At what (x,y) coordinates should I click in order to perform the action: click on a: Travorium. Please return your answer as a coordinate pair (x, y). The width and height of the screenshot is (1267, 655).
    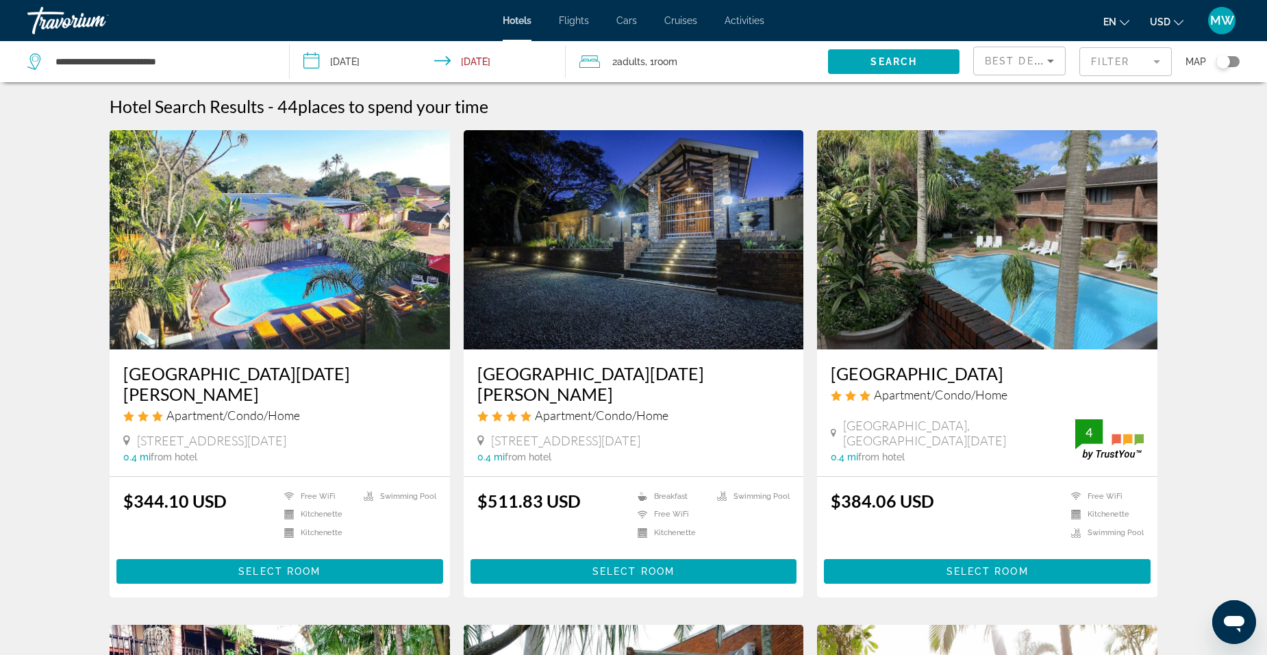
    Looking at the image, I should click on (96, 21).